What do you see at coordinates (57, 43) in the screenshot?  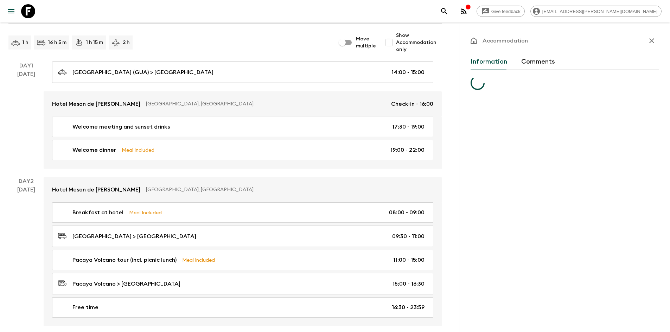 I see `p: 16 h 5 m` at bounding box center [57, 43].